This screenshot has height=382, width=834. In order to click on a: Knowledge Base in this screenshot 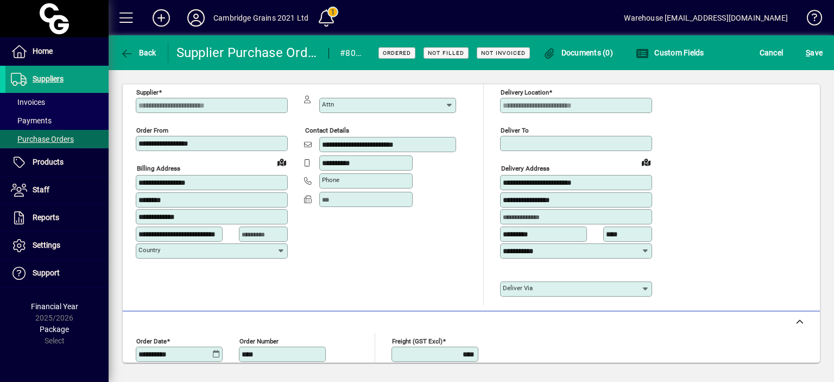, I will do `click(810, 20)`.